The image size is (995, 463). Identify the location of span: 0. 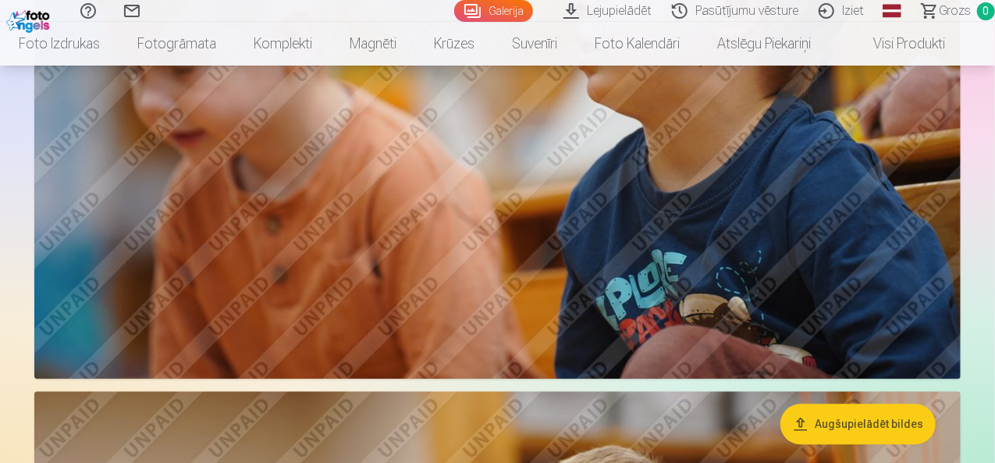
(986, 11).